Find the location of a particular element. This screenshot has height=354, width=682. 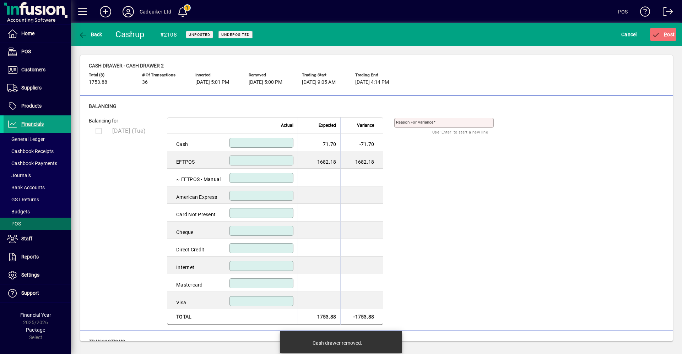

td: EFTPOS is located at coordinates (196, 160).